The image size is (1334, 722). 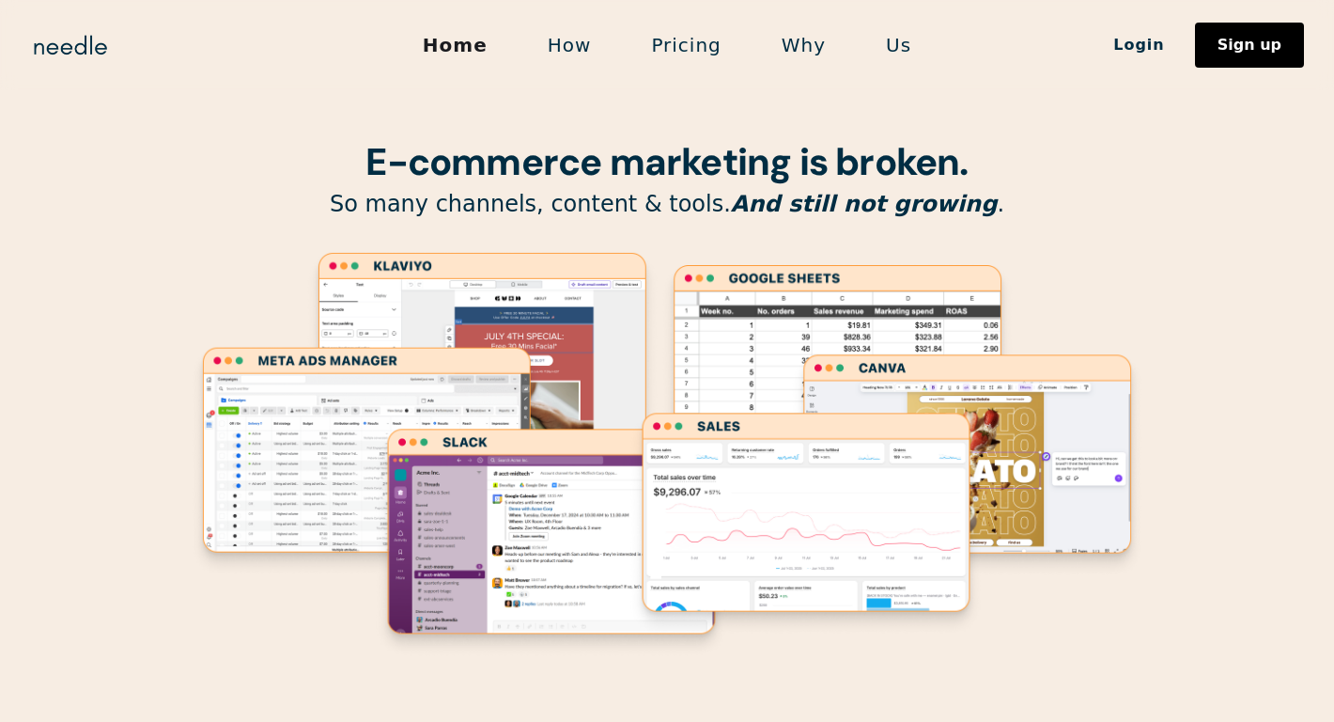 What do you see at coordinates (686, 45) in the screenshot?
I see `a: Pricing` at bounding box center [686, 45].